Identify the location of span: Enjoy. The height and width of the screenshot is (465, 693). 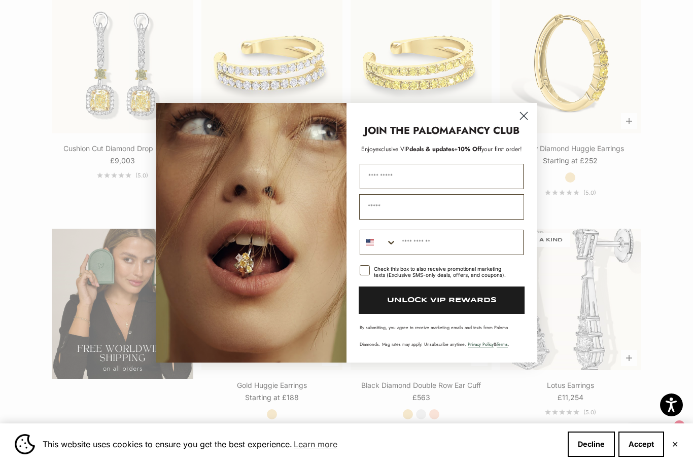
(368, 149).